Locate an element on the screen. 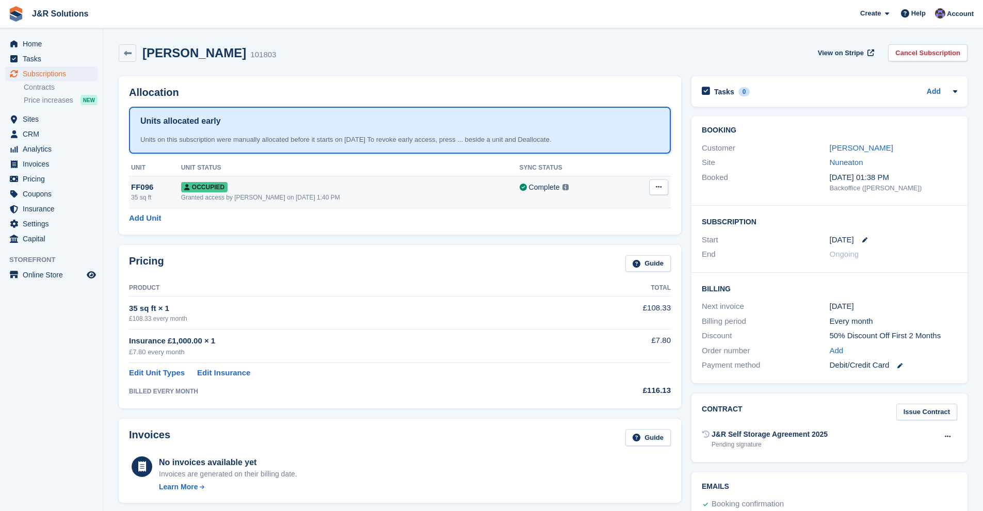 The image size is (983, 511). div: End is located at coordinates (765, 254).